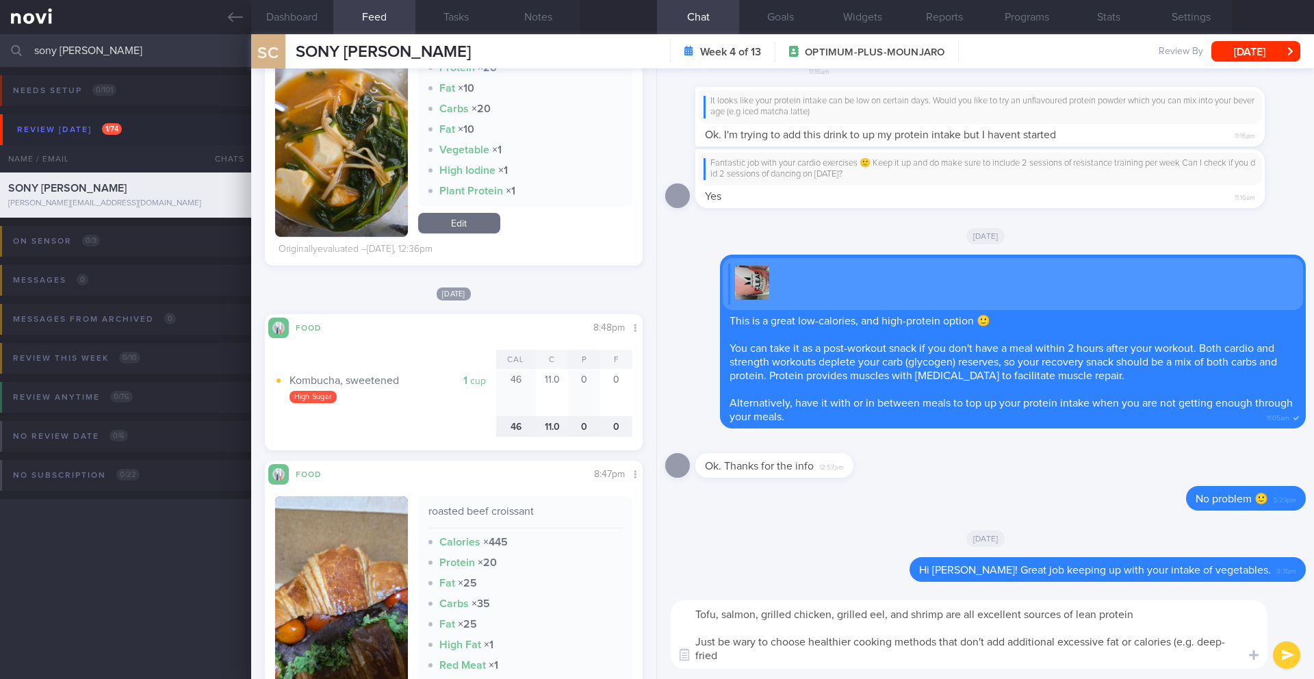 The image size is (1314, 679). What do you see at coordinates (1180, 52) in the screenshot?
I see `span: Review By` at bounding box center [1180, 52].